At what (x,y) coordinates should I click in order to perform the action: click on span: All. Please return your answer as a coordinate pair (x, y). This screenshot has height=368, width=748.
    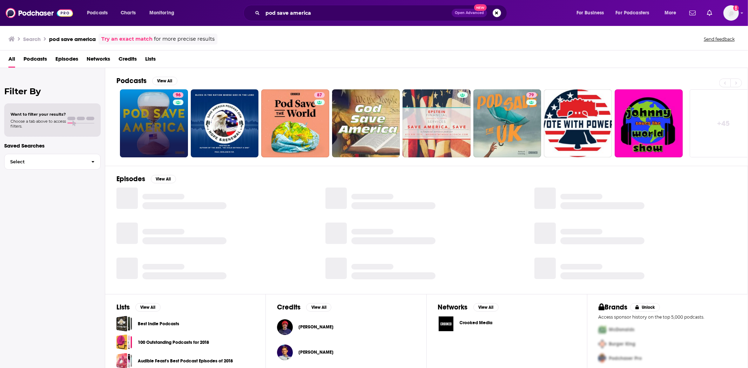
    Looking at the image, I should click on (12, 60).